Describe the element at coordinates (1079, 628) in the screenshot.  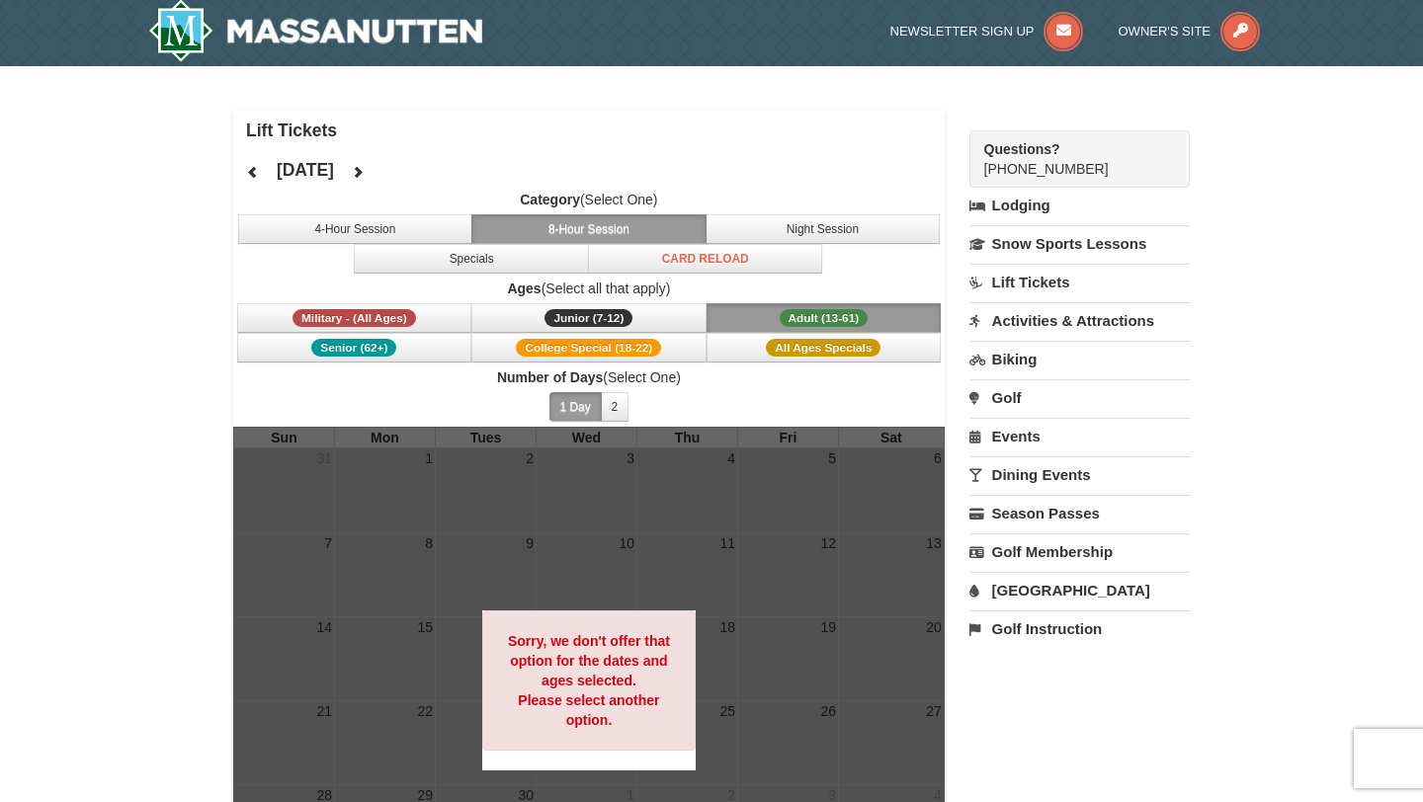
I see `a: Golf Instruction` at that location.